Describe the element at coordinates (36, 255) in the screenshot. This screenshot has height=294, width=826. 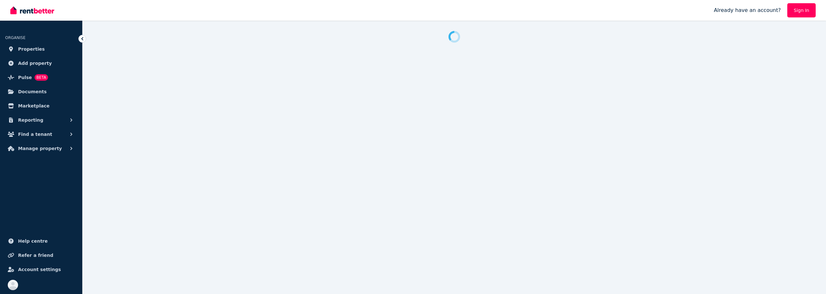
I see `span: Refer a friend` at that location.